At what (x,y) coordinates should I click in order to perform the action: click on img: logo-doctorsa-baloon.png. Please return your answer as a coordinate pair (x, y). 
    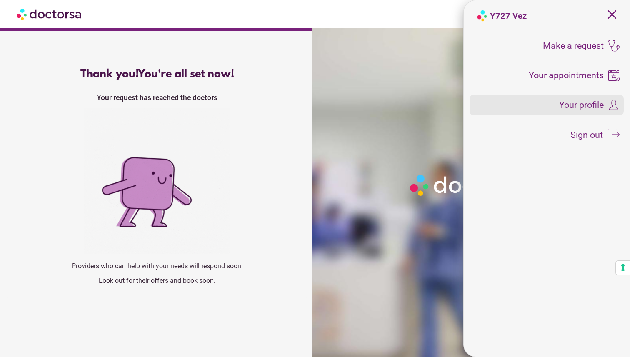
    Looking at the image, I should click on (482, 16).